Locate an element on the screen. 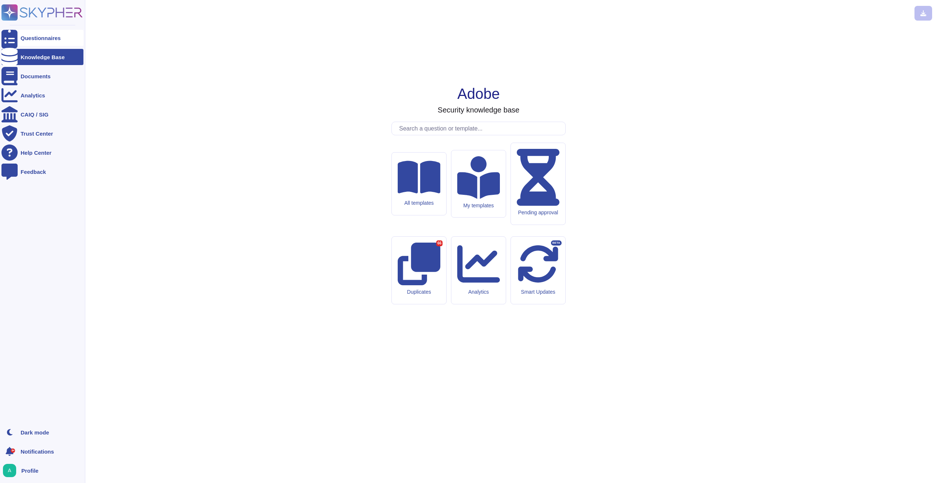  div: Feedback is located at coordinates (33, 172).